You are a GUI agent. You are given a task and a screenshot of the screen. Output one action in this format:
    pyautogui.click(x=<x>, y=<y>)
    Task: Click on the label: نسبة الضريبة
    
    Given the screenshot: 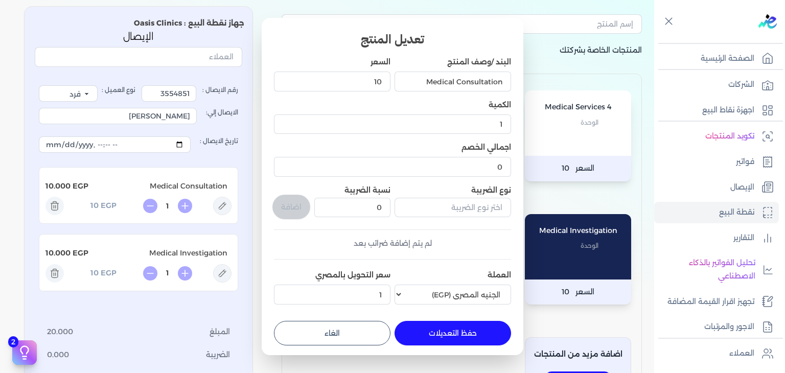 What is the action you would take?
    pyautogui.click(x=368, y=190)
    